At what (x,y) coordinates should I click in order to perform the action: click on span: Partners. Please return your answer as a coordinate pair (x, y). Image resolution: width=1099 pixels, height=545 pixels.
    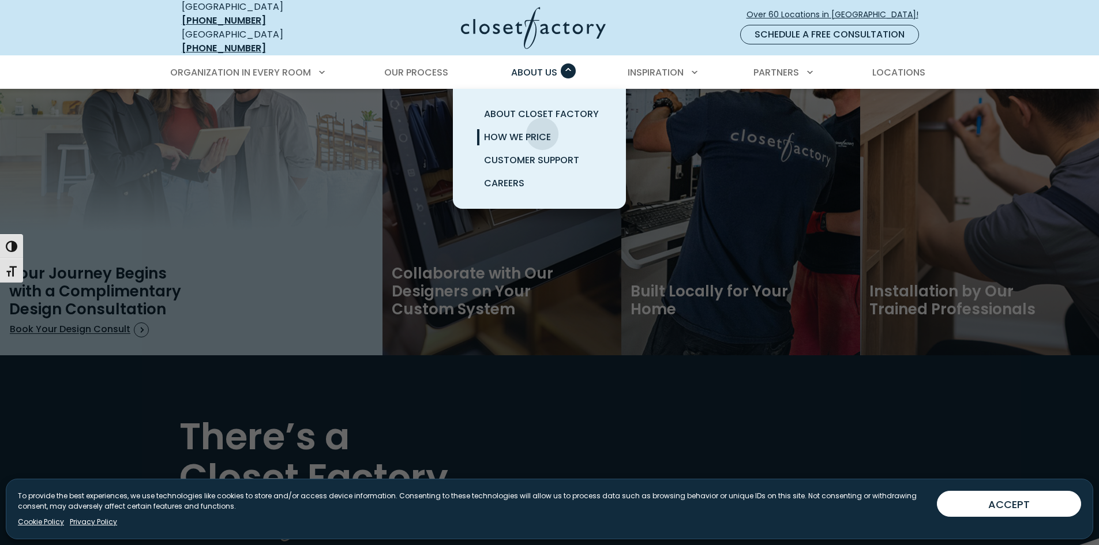
    Looking at the image, I should click on (776, 72).